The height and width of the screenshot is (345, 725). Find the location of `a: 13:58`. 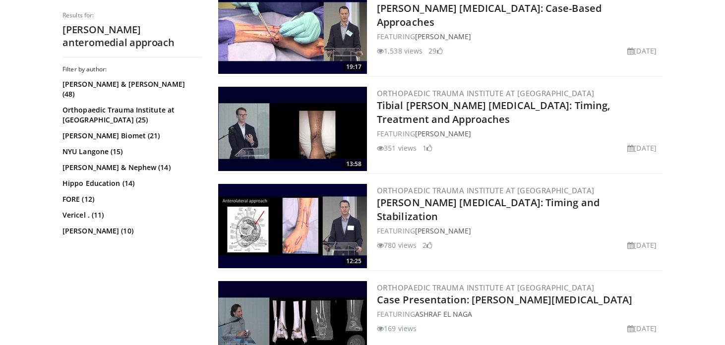

a: 13:58 is located at coordinates (293, 129).